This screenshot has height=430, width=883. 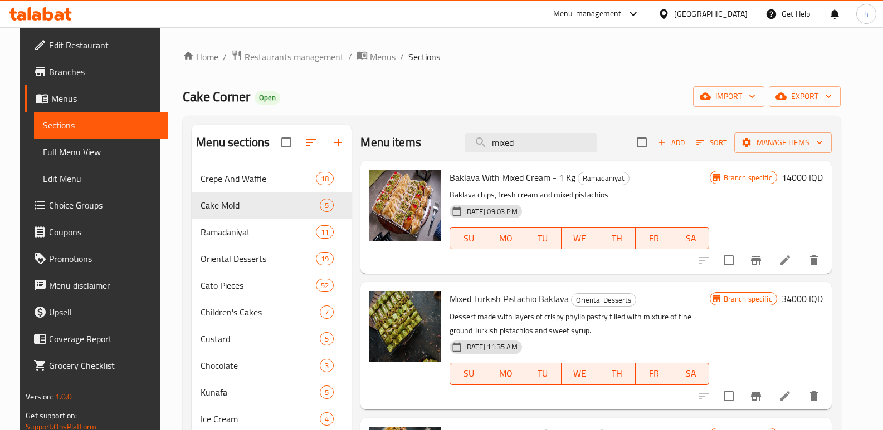 I want to click on a: Choice Groups, so click(x=96, y=205).